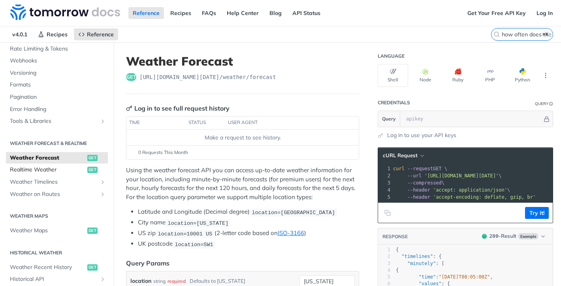 The image size is (561, 286). I want to click on h2: Historical Weather, so click(57, 253).